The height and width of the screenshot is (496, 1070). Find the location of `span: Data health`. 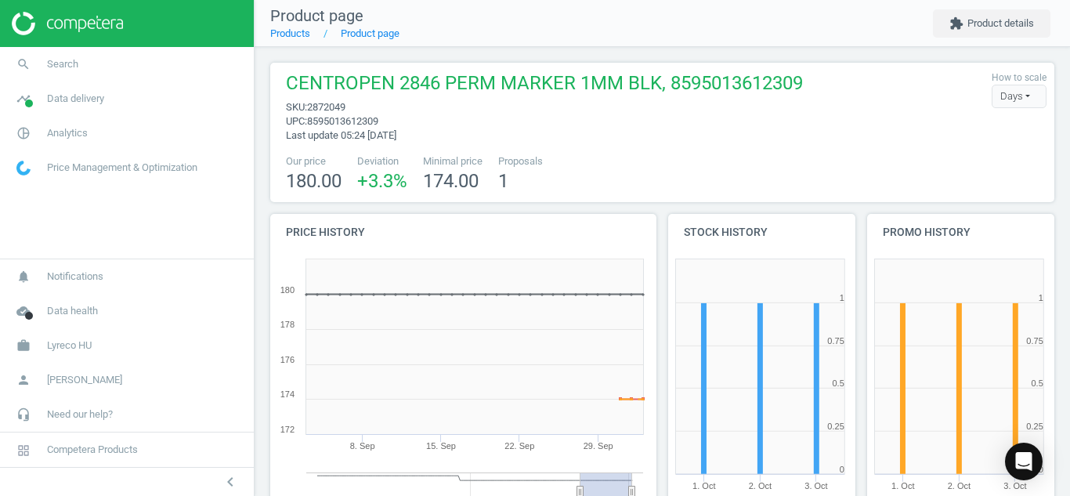

span: Data health is located at coordinates (72, 311).